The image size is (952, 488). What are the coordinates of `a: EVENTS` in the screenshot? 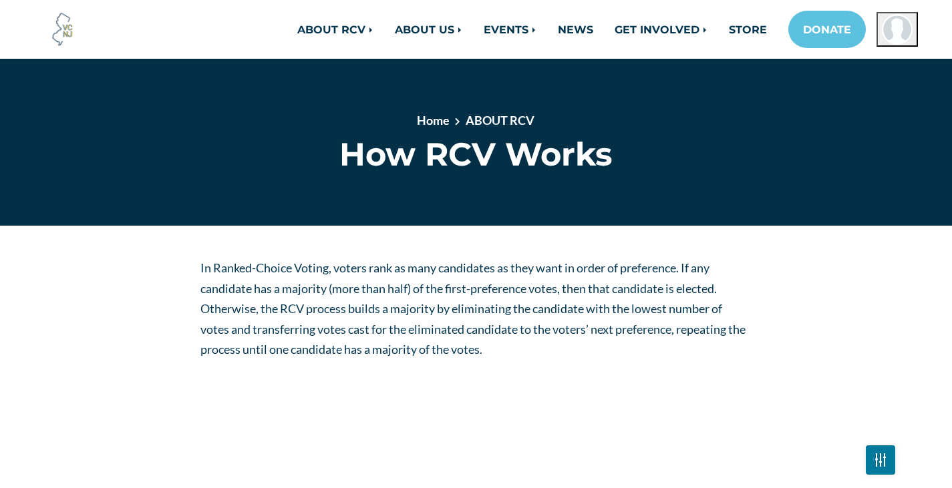 It's located at (510, 29).